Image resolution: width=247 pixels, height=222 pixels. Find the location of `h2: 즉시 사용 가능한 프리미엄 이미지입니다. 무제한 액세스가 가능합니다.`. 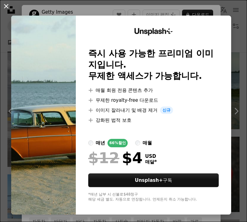

h2: 즉시 사용 가능한 프리미엄 이미지입니다. 무제한 액세스가 가능합니다. is located at coordinates (154, 65).